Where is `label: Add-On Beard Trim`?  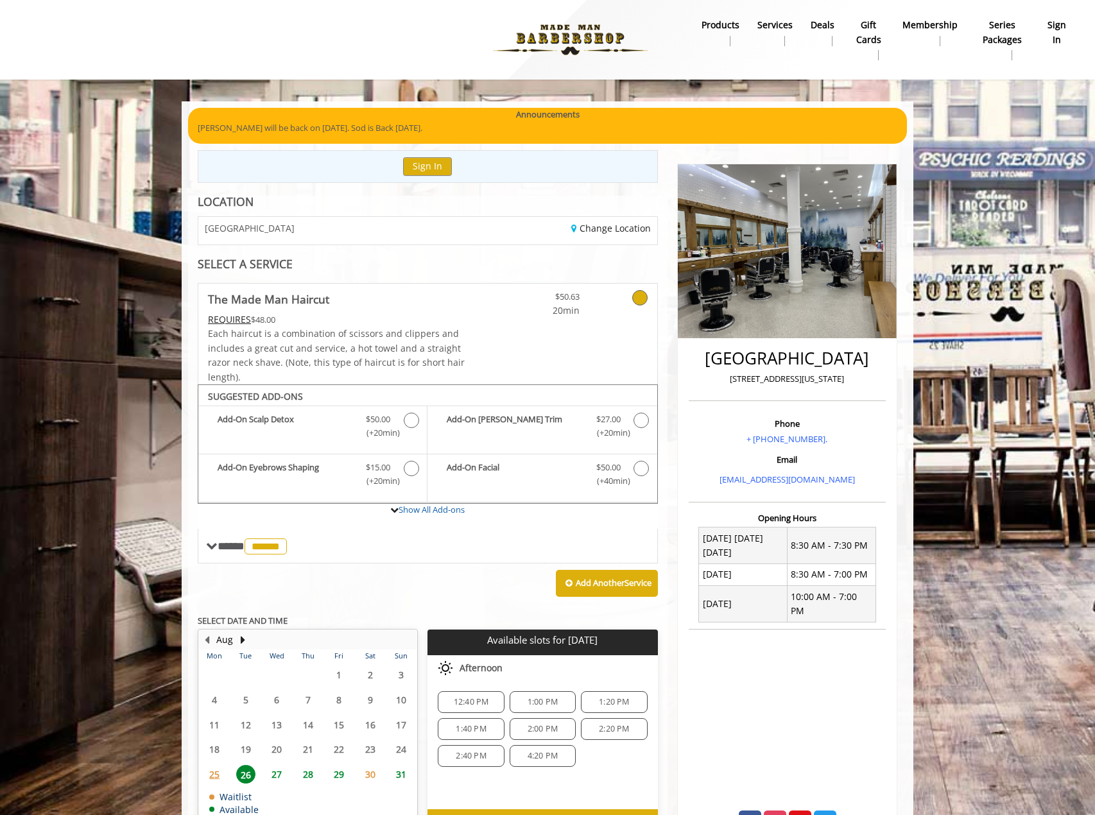
label: Add-On Beard Trim is located at coordinates (542, 427).